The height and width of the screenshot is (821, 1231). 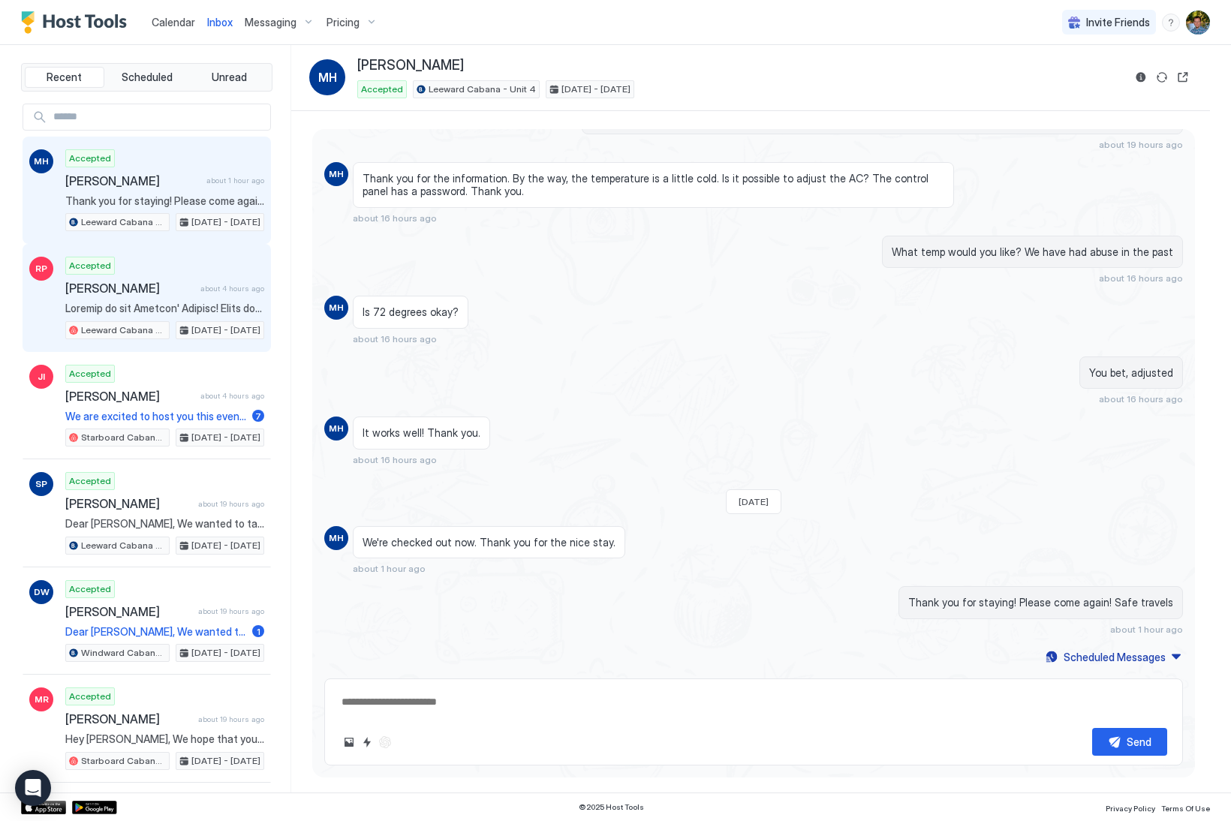 What do you see at coordinates (489, 543) in the screenshot?
I see `span: We're checked out now. Thank you for the nice stay.` at bounding box center [489, 543].